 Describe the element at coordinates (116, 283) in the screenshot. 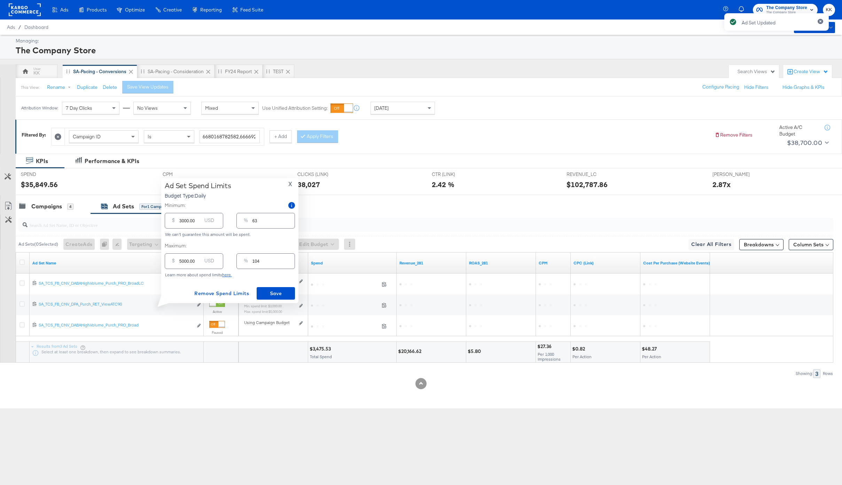

I see `div: SA_TCS_FB_CNV_DABAHighVolume_Purch_PRO_BroadLC` at that location.